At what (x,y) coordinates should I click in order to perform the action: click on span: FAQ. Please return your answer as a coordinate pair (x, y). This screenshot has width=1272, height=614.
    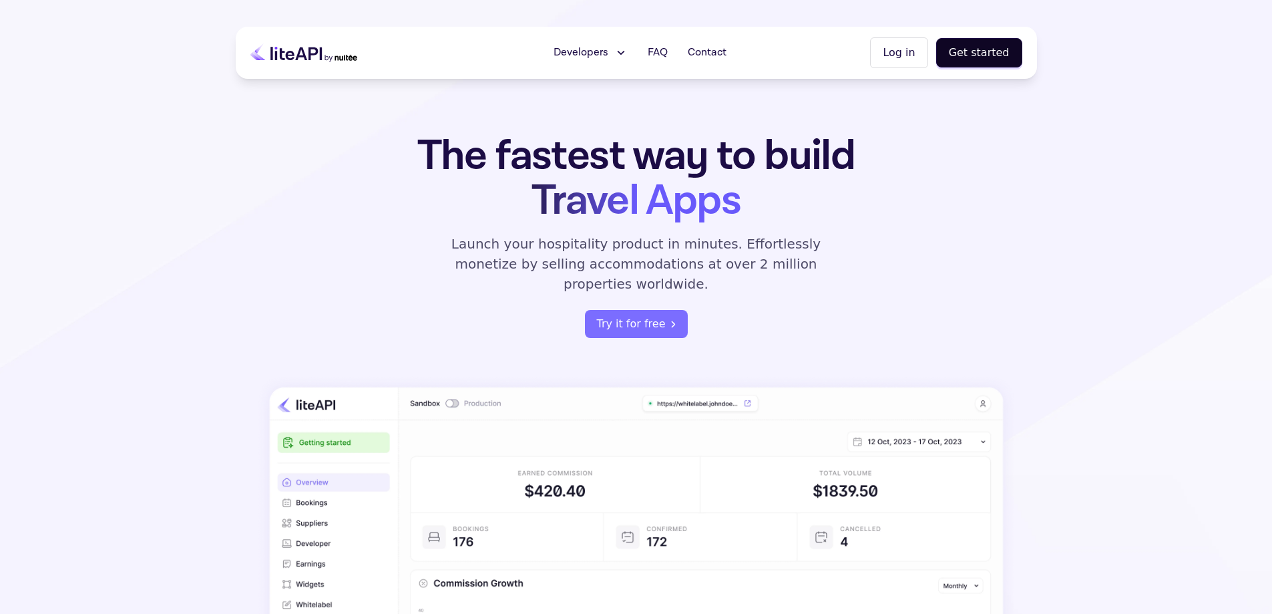
    Looking at the image, I should click on (658, 53).